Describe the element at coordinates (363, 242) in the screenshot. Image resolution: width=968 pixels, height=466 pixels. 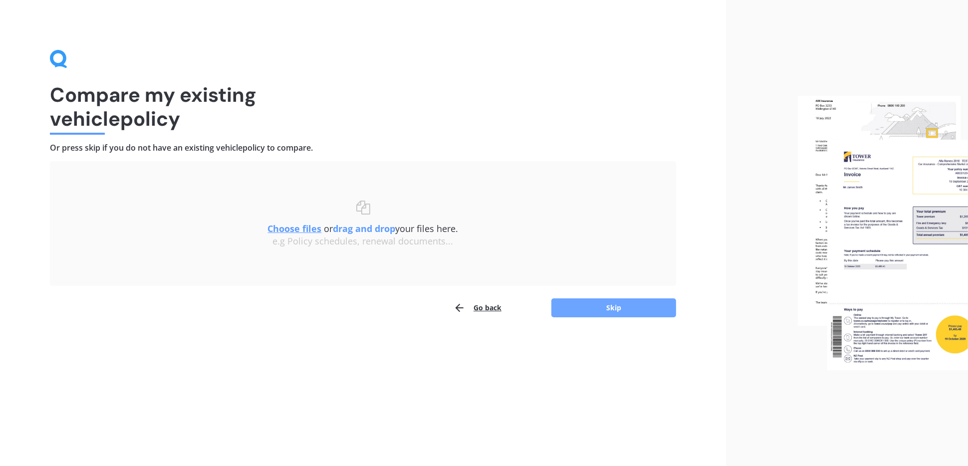
I see `div: e.g Policy schedules, renewal documents...` at that location.